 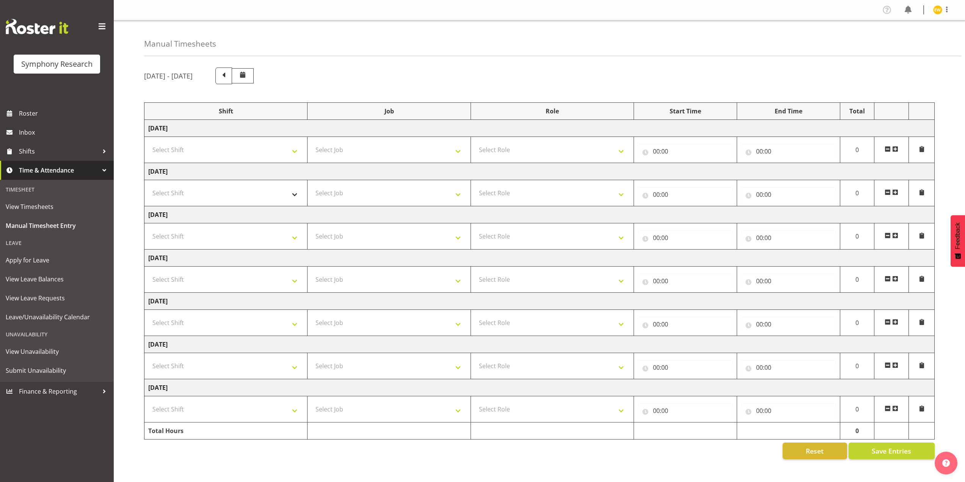 What do you see at coordinates (64, 113) in the screenshot?
I see `span: Roster` at bounding box center [64, 113].